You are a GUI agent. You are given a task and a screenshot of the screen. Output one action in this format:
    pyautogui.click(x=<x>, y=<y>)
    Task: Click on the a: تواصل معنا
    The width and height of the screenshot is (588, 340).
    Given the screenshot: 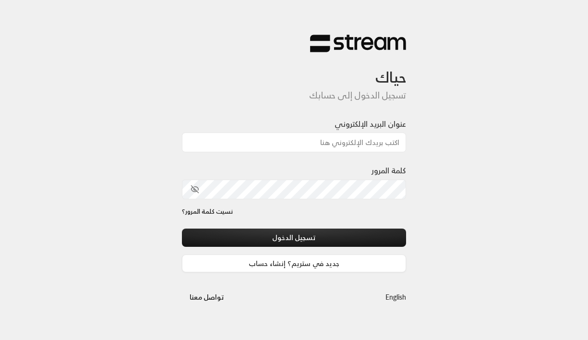 What is the action you would take?
    pyautogui.click(x=207, y=297)
    